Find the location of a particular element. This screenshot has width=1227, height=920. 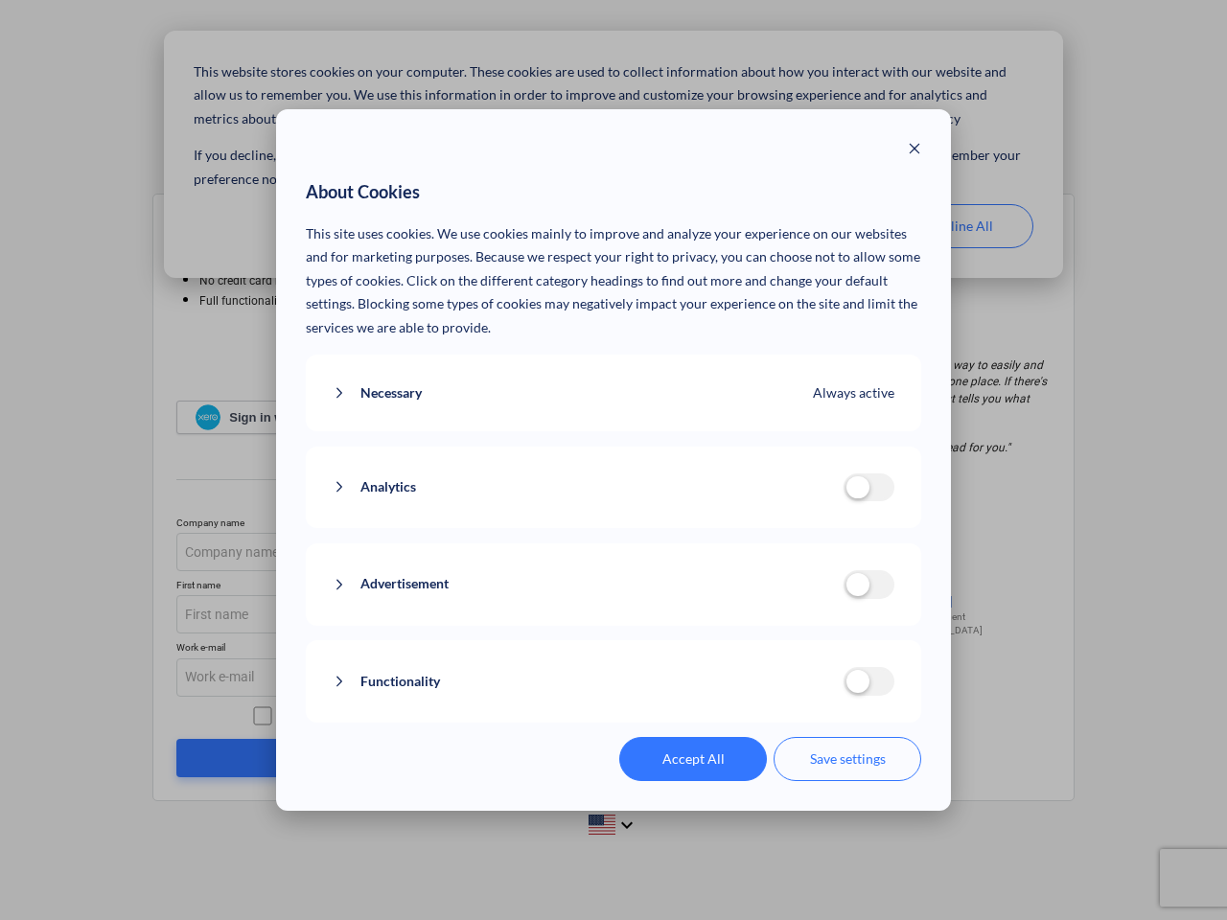

p: This site uses cookies. We use cookies mainly to improve and analyze your experience on our websi... is located at coordinates (613, 281).